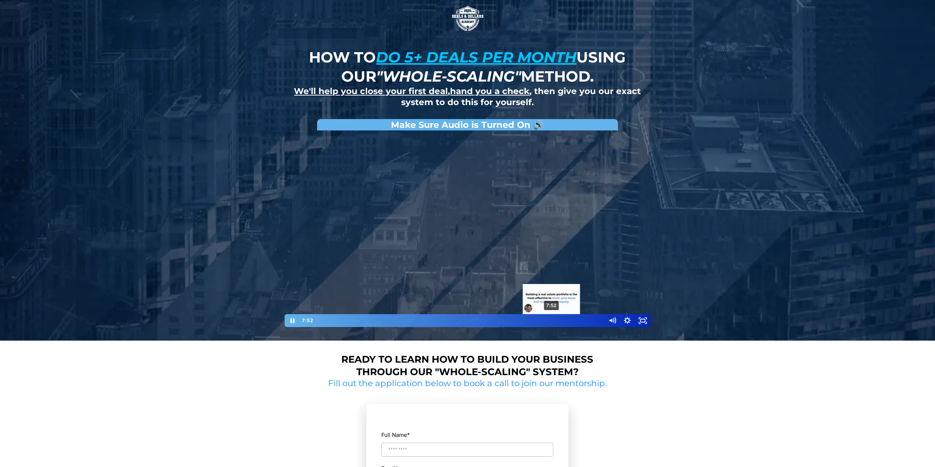  I want to click on u: We'll help you close your first deal, so click(371, 91).